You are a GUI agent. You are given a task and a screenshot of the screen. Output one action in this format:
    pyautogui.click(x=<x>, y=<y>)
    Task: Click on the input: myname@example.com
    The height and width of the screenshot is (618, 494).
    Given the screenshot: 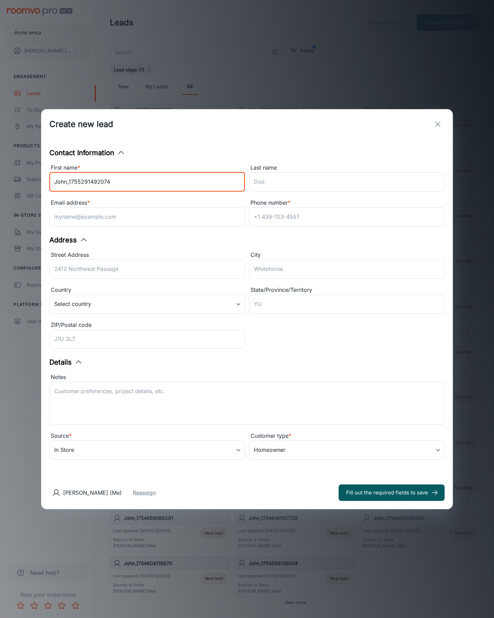 What is the action you would take?
    pyautogui.click(x=147, y=217)
    